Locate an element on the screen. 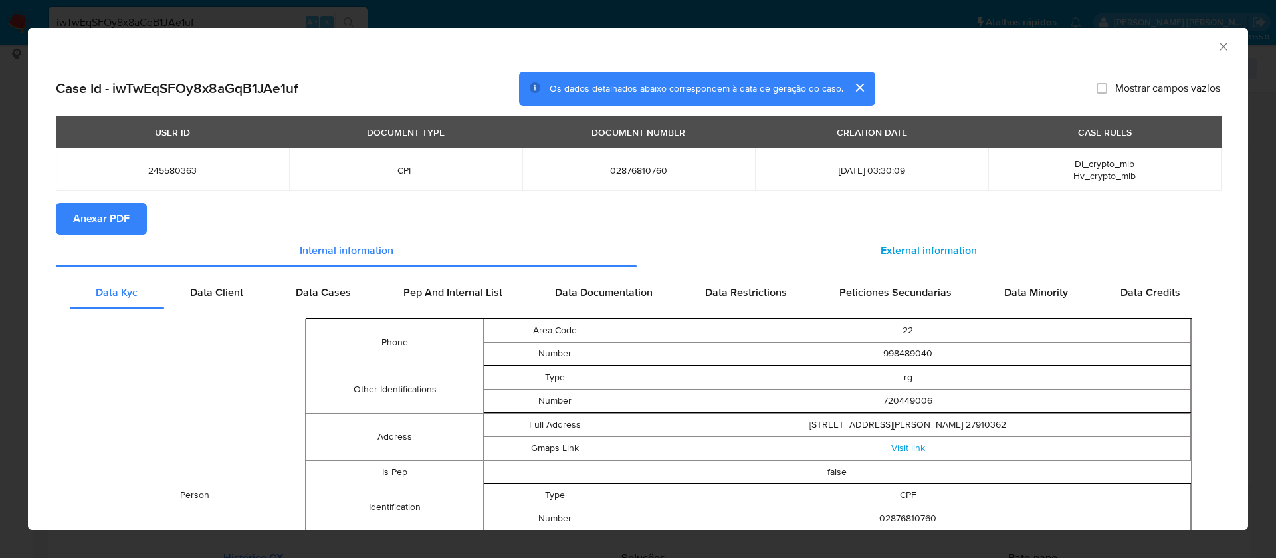 This screenshot has height=558, width=1276. td: Gmaps Link is located at coordinates (554, 447).